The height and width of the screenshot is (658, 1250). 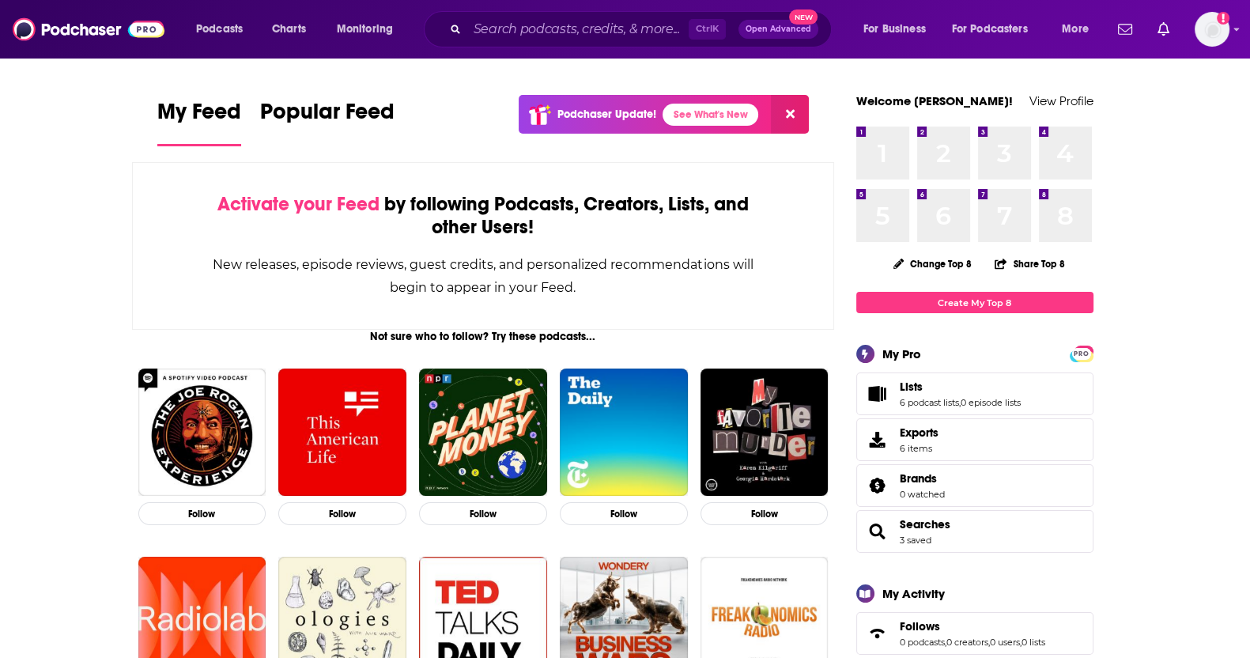 What do you see at coordinates (483, 336) in the screenshot?
I see `div: Not sure who to follow? Try these podcasts...` at bounding box center [483, 336].